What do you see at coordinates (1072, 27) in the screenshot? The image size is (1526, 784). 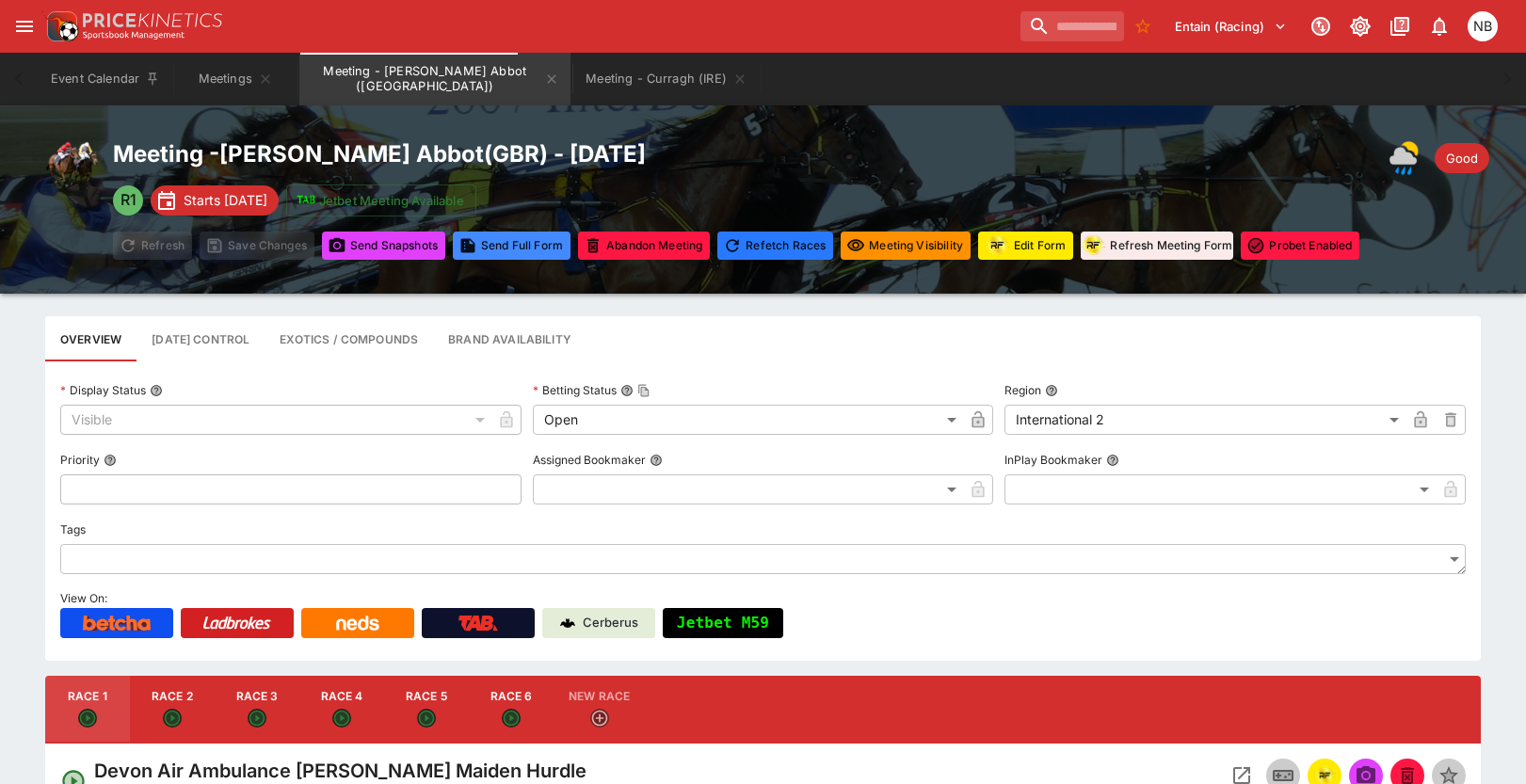 I see `input: search` at bounding box center [1072, 27].